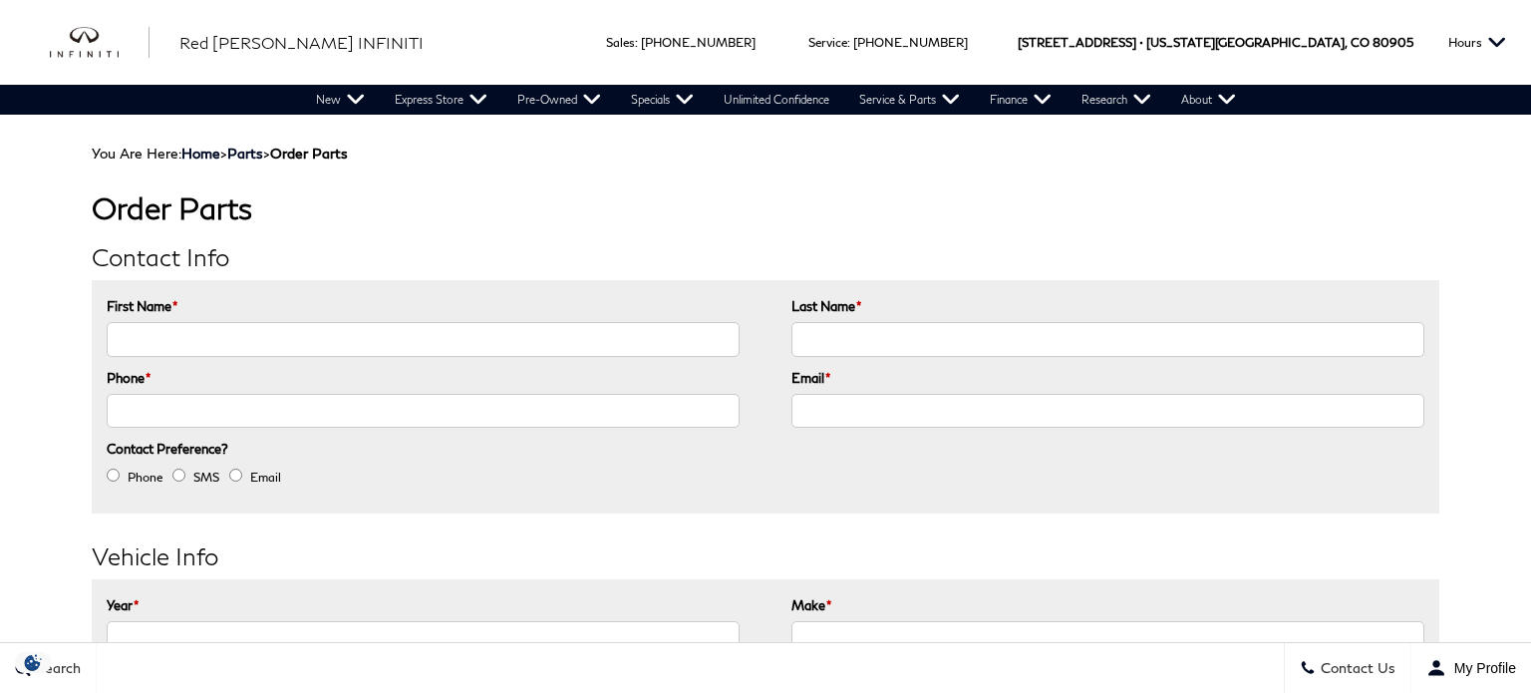 The height and width of the screenshot is (693, 1531). What do you see at coordinates (1208, 100) in the screenshot?
I see `a: About` at bounding box center [1208, 100].